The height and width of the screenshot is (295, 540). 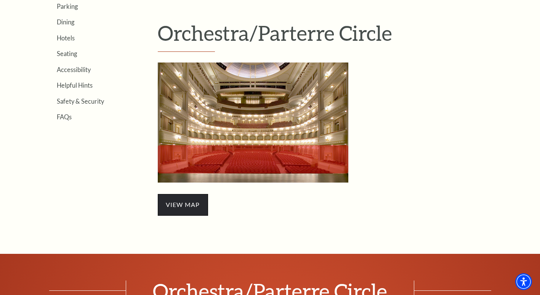 I want to click on img: Orchestra/Parterre Circle Seating Map, so click(x=253, y=122).